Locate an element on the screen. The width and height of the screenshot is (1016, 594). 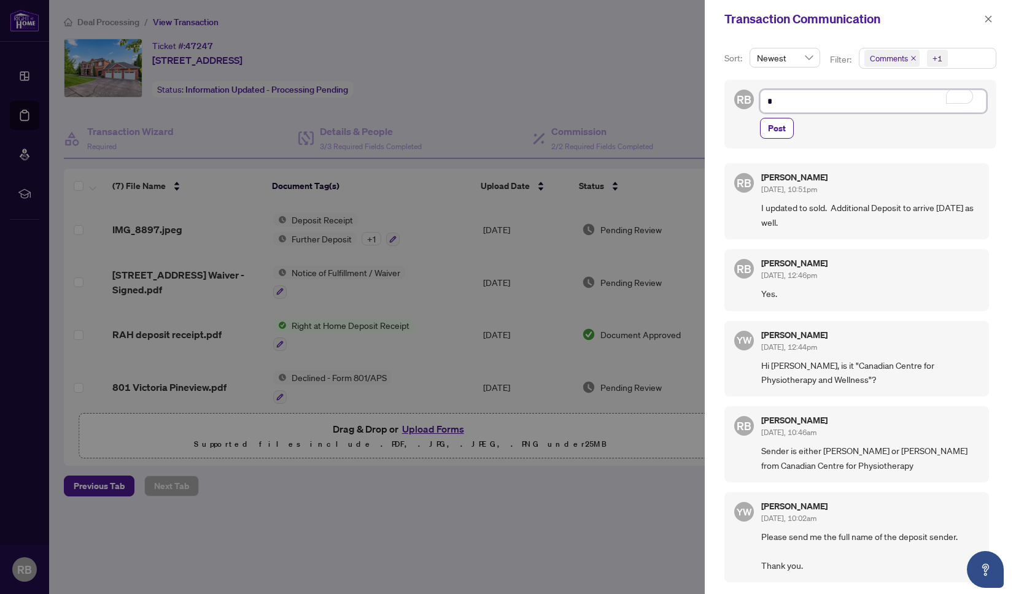
p: Sort: is located at coordinates (734, 58).